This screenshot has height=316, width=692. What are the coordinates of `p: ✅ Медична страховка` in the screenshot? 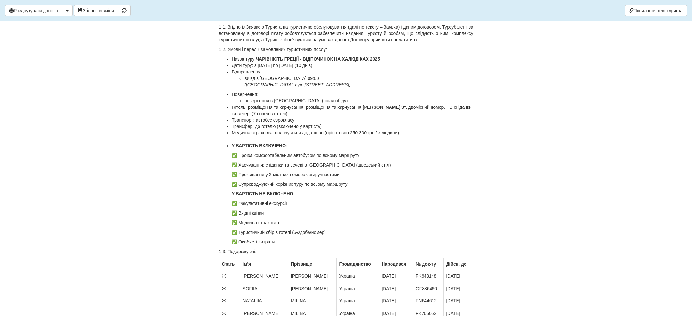 It's located at (353, 222).